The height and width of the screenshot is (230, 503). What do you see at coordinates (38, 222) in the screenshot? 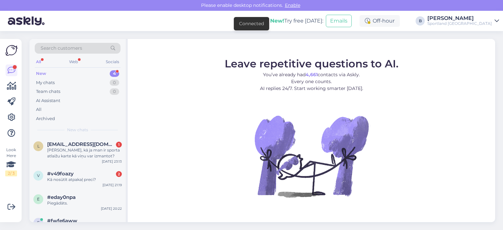
I see `span: f` at bounding box center [38, 222].